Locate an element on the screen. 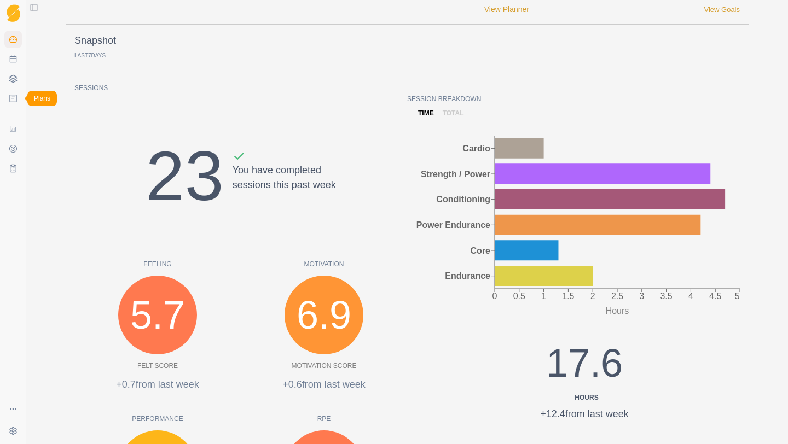 Image resolution: width=788 pixels, height=444 pixels. div: 23 is located at coordinates (184, 176).